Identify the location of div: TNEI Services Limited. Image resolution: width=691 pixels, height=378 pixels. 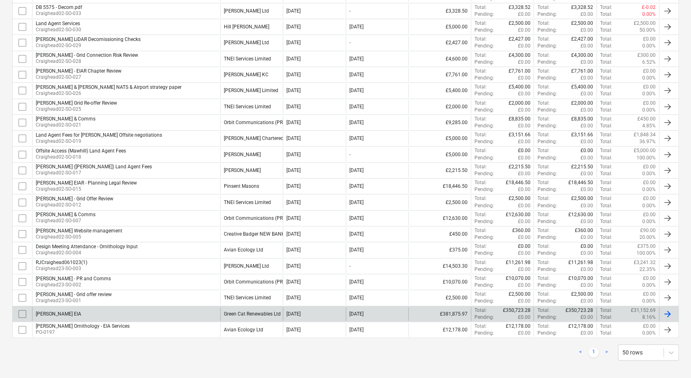
(247, 59).